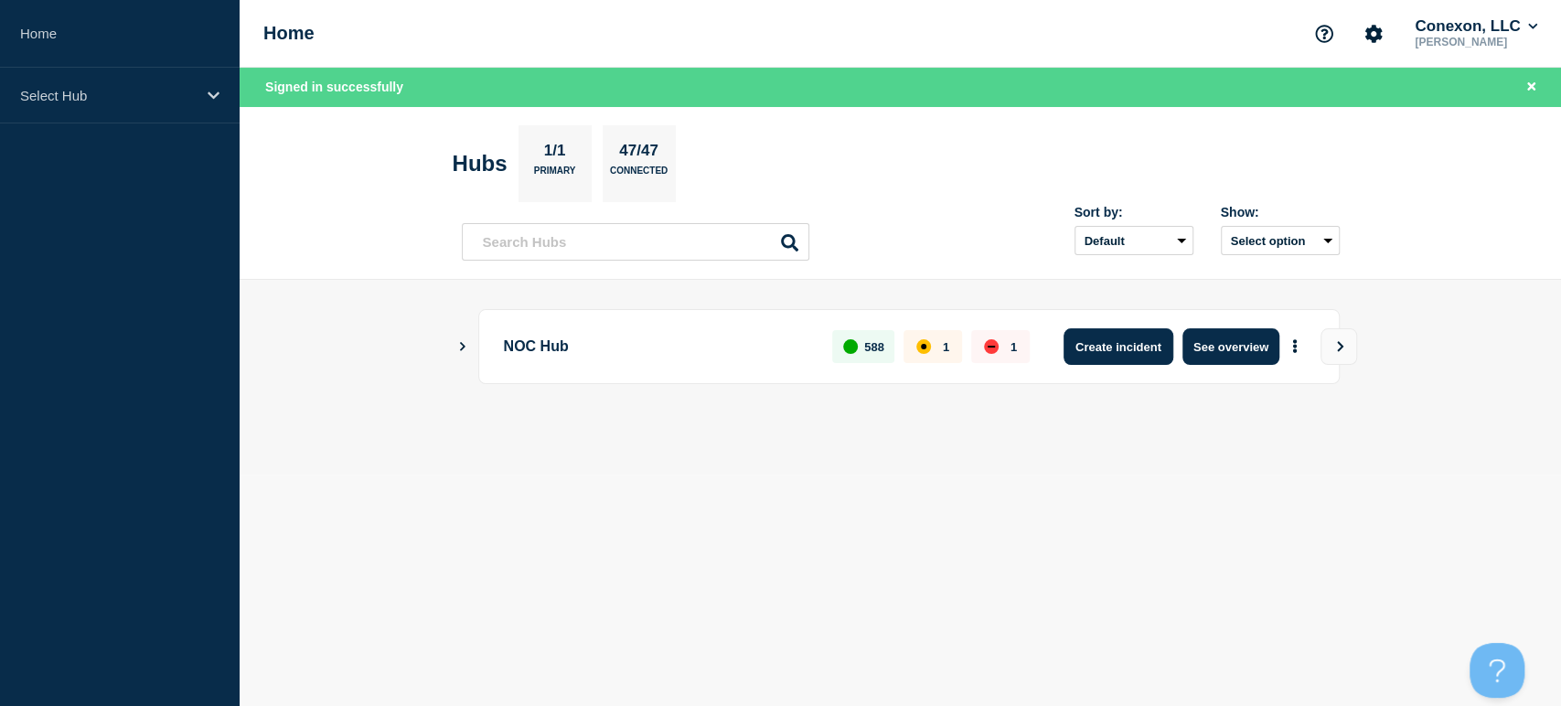 The width and height of the screenshot is (1561, 706). What do you see at coordinates (108, 95) in the screenshot?
I see `p: Select Hub` at bounding box center [108, 95].